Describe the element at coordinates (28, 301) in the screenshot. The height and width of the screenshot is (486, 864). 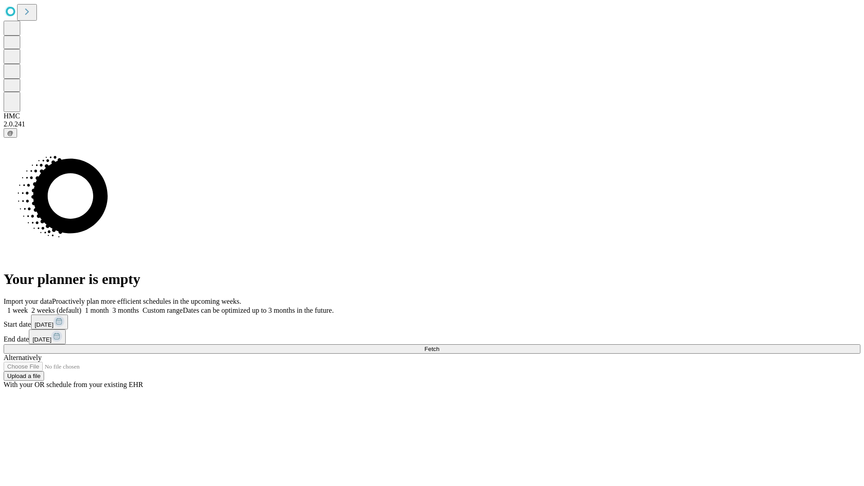
I see `span: Import your data` at that location.